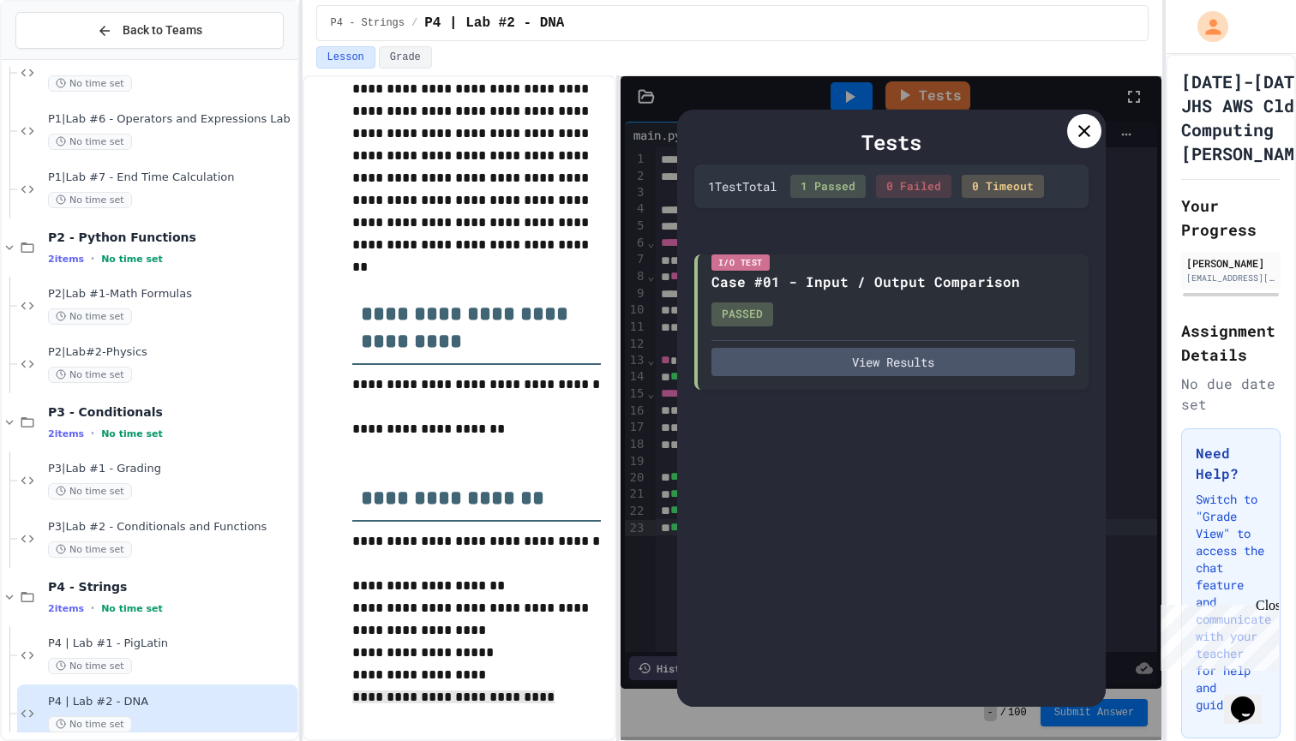 The height and width of the screenshot is (741, 1296). Describe the element at coordinates (171, 644) in the screenshot. I see `span: P4 | Lab #1 - PigLatin` at that location.